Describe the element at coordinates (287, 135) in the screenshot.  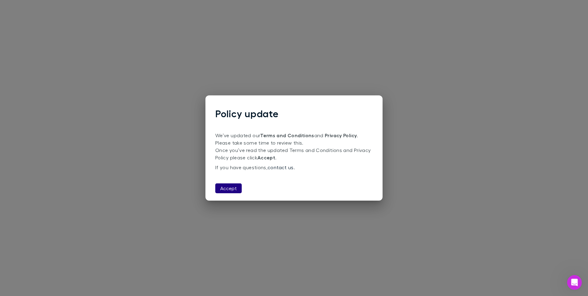
I see `a: Terms and Conditions` at that location.